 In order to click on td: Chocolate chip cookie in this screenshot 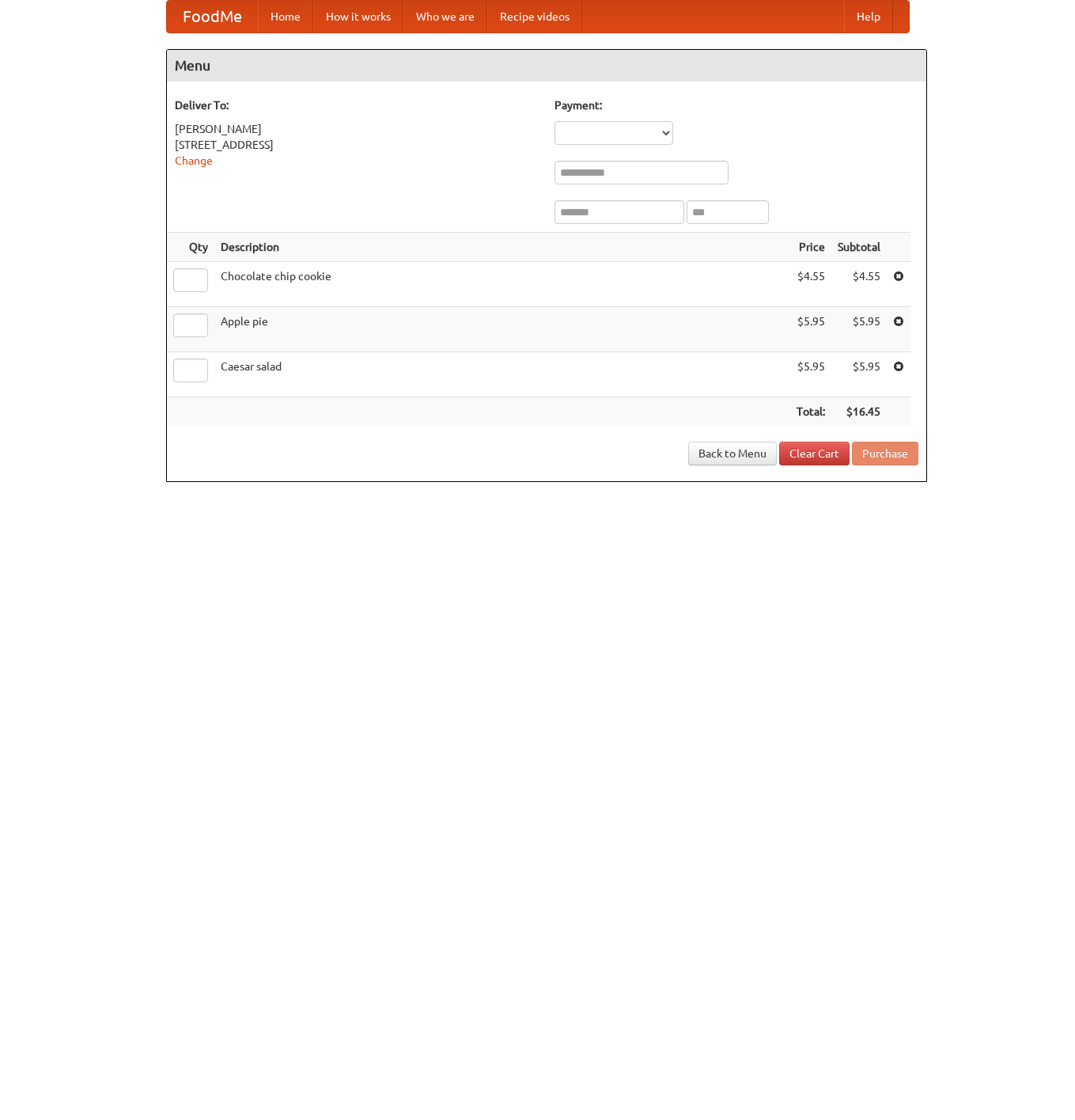, I will do `click(502, 284)`.